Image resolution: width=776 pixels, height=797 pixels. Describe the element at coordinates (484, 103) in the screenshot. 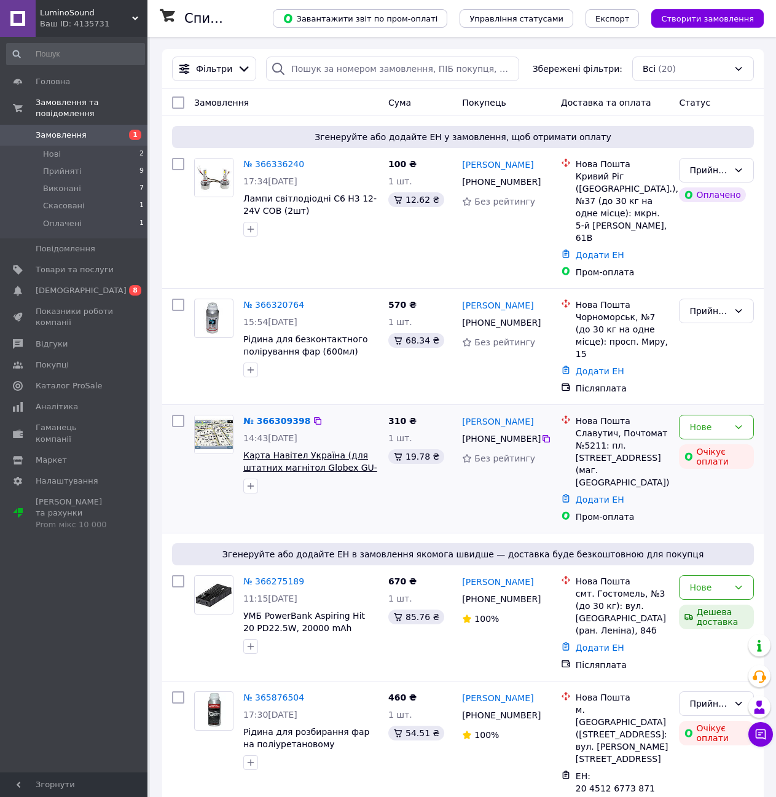

I see `span: Покупець` at that location.